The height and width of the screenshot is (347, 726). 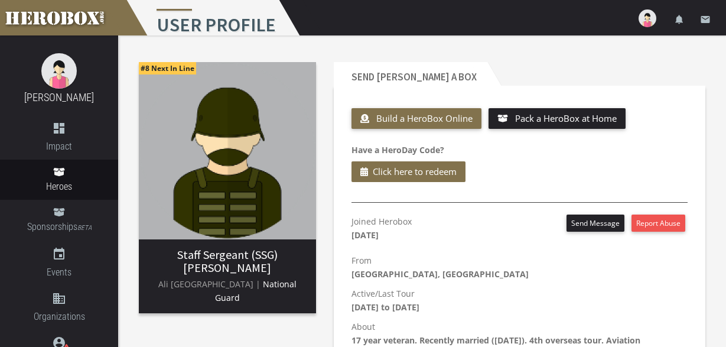 What do you see at coordinates (167, 68) in the screenshot?
I see `span: #8 Next In Line` at bounding box center [167, 68].